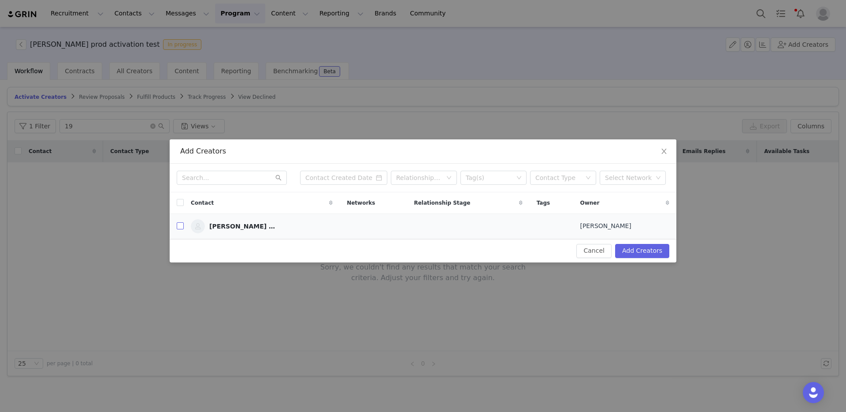 The width and height of the screenshot is (846, 412). What do you see at coordinates (344, 178) in the screenshot?
I see `input: Contact Created Date` at bounding box center [344, 178].